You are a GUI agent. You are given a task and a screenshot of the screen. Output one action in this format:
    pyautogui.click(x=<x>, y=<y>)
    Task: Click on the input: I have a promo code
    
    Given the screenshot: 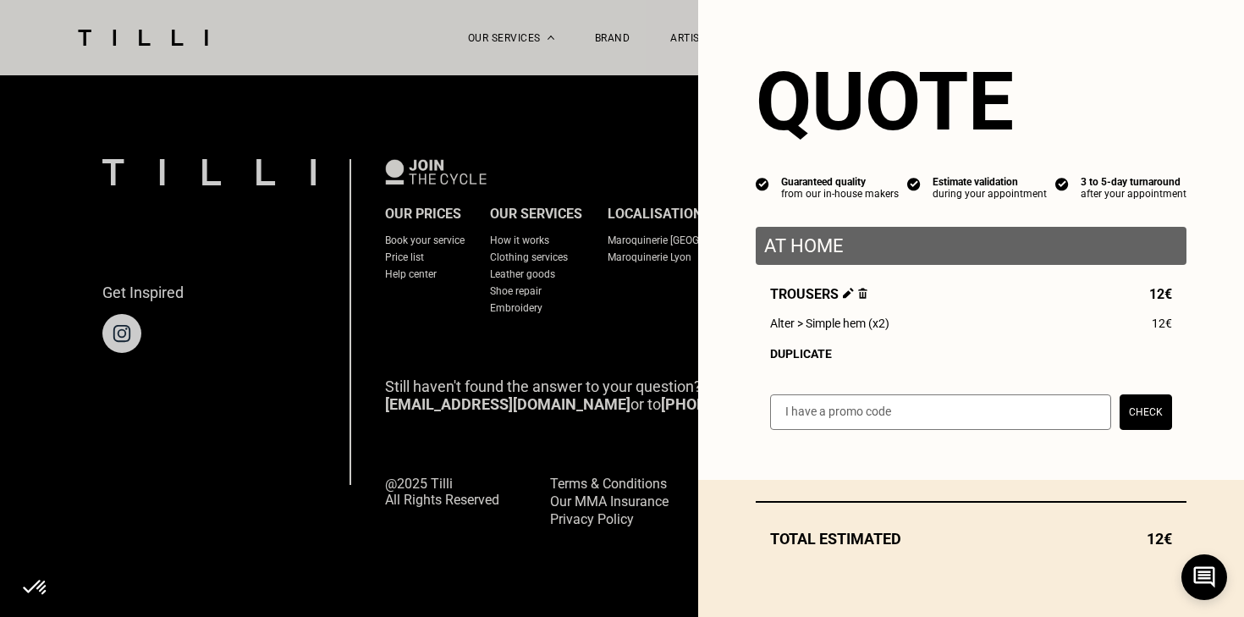 What is the action you would take?
    pyautogui.click(x=940, y=412)
    